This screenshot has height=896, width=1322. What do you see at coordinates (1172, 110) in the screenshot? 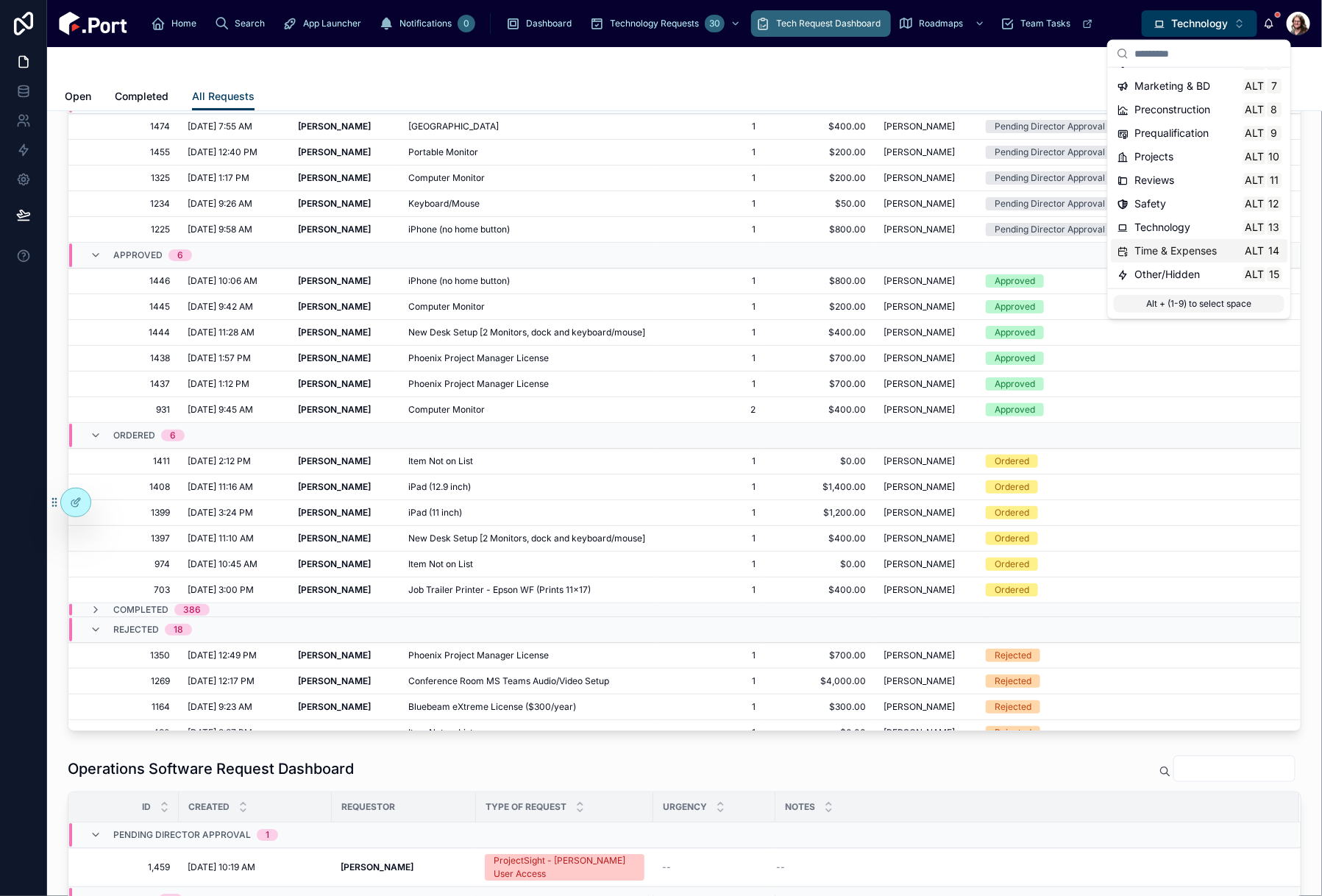
I see `span: Preconstruction` at bounding box center [1172, 110].